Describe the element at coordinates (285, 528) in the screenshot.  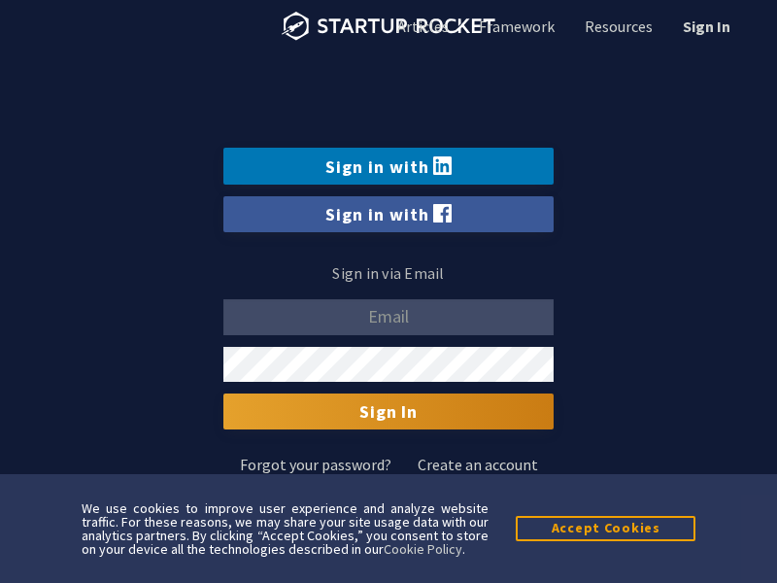
I see `div: We use cookies to improve user experience and analyze website traffic. For these reasons, we may ...` at that location.